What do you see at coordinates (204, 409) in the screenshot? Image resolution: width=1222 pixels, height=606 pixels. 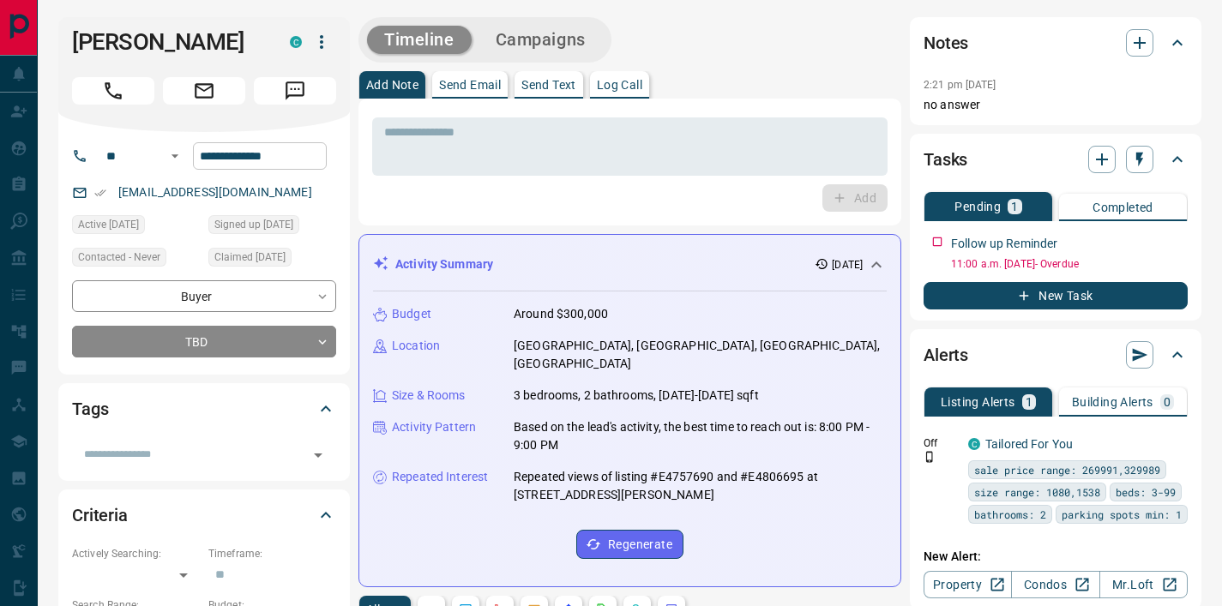 I see `div: Tags` at bounding box center [204, 409].